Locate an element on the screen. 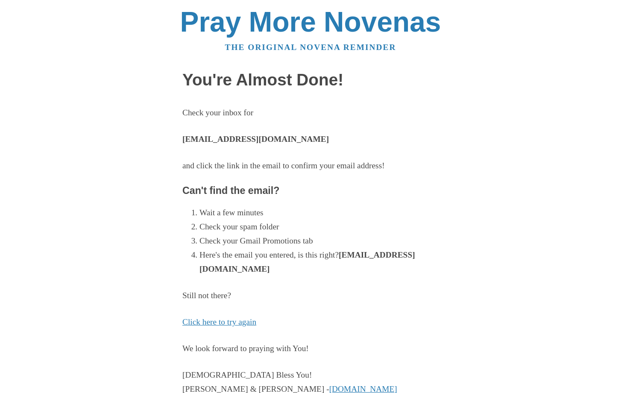 This screenshot has height=393, width=621. h1: You're Almost Done! is located at coordinates (311, 80).